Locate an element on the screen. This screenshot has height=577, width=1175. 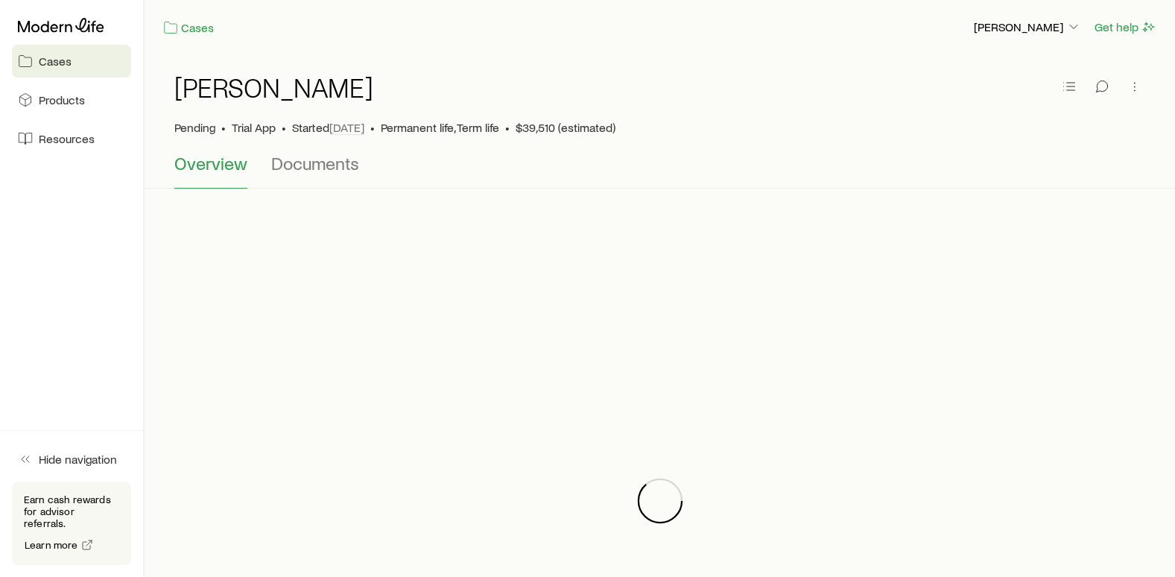
span: Cases is located at coordinates (55, 61).